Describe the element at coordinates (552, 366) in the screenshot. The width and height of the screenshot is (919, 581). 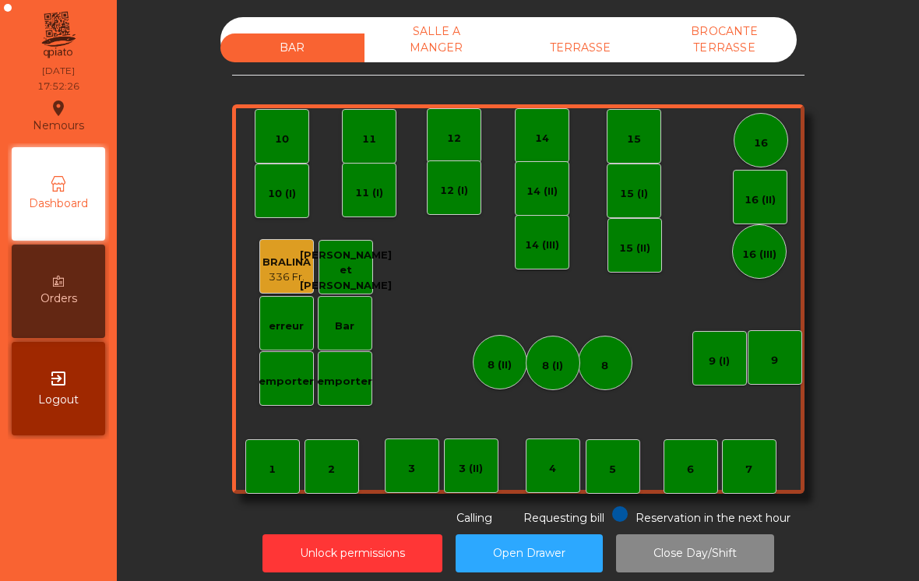
I see `div: 8 (I)` at that location.